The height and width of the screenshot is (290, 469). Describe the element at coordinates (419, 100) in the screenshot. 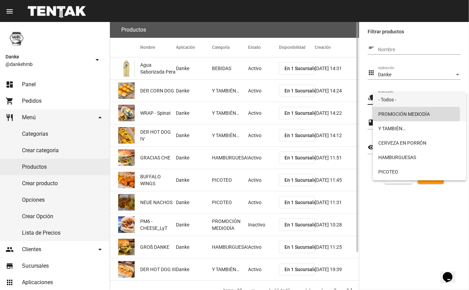

I see `span: - Todos -` at that location.